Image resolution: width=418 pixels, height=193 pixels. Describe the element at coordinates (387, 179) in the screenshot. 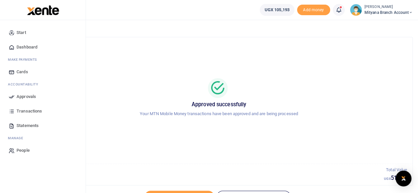

I see `small: UGX` at that location.